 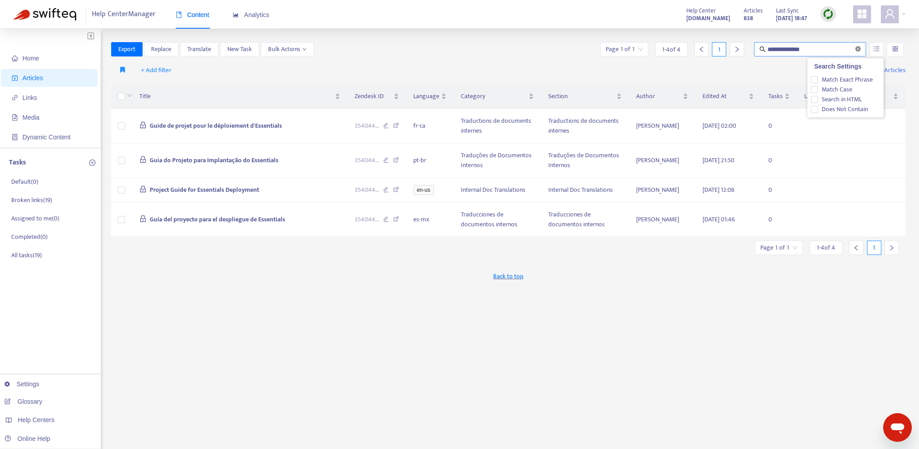 What do you see at coordinates (508, 276) in the screenshot?
I see `span: Back to top` at bounding box center [508, 276].